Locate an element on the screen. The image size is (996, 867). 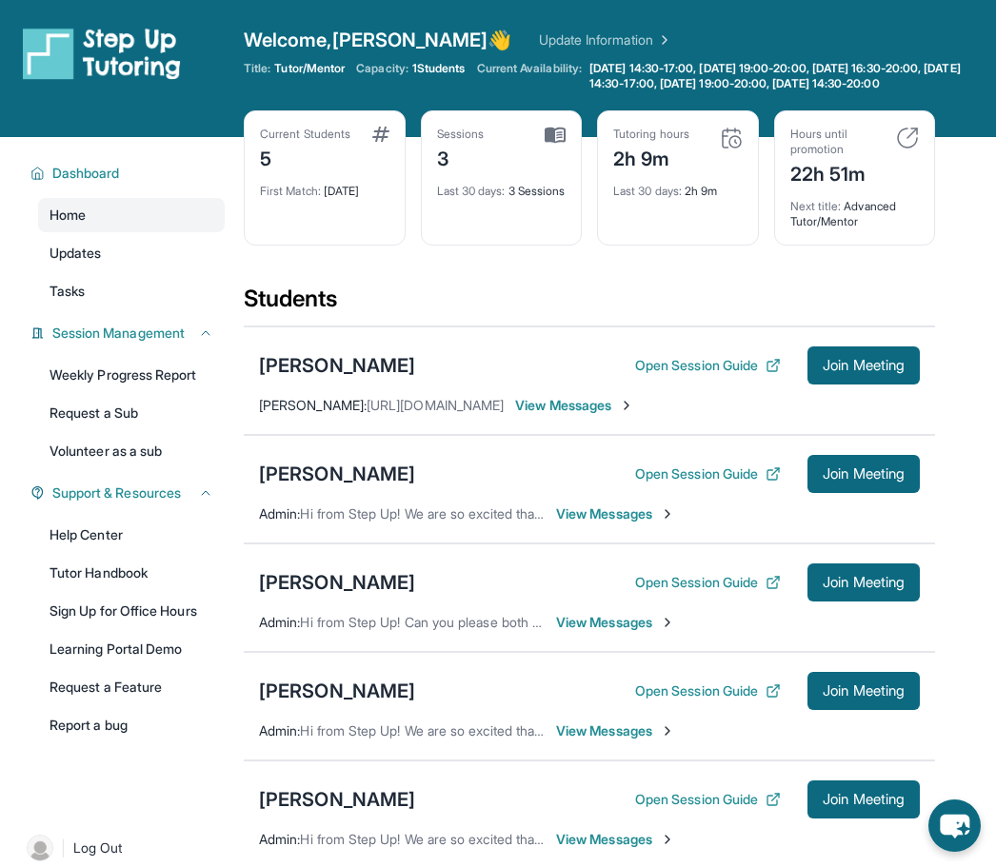
span: Next title : is located at coordinates (816, 206).